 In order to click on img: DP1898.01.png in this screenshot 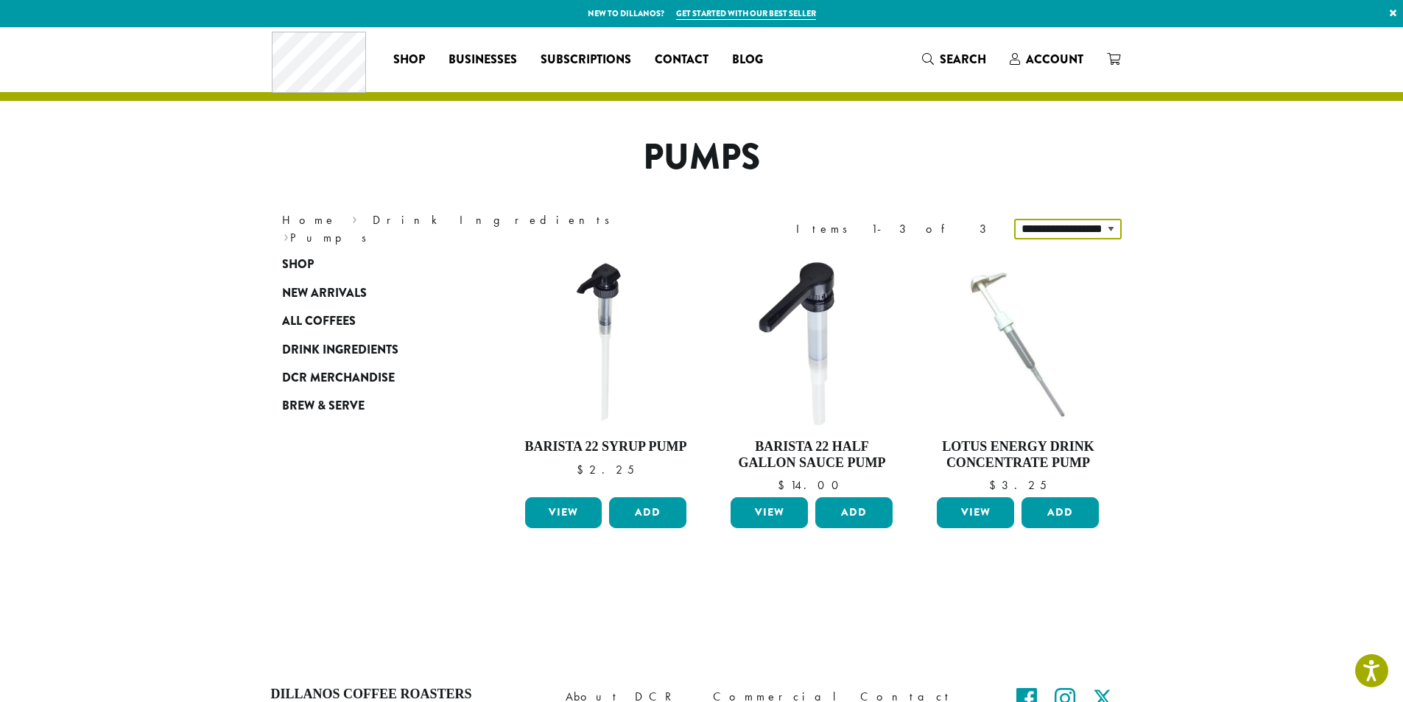, I will do `click(812, 343)`.